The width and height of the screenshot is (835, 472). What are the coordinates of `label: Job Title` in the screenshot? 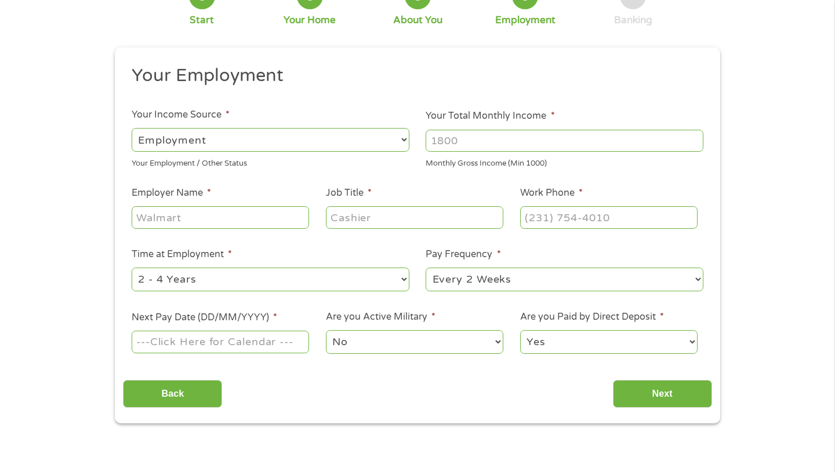 It's located at (348, 193).